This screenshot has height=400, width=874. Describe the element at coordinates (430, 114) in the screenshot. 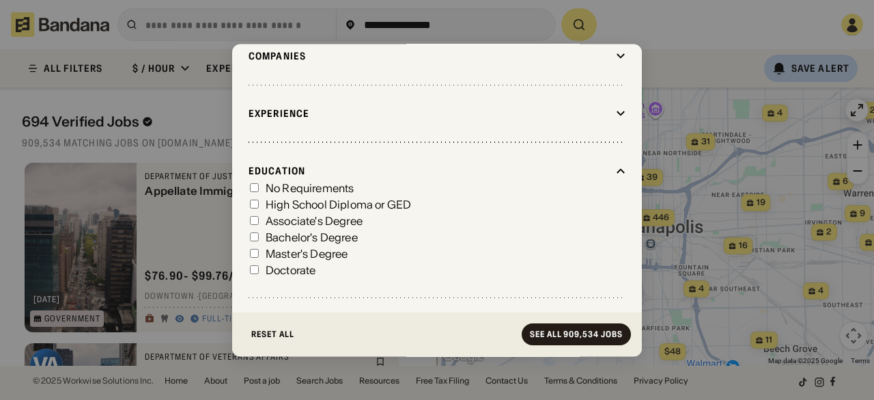

I see `div: Experience` at that location.